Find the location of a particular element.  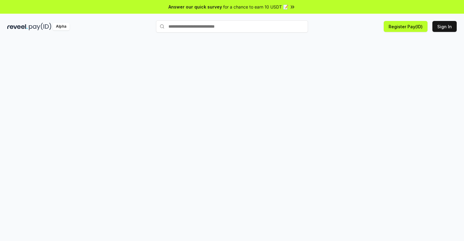

img: reveel_dark is located at coordinates (17, 26).